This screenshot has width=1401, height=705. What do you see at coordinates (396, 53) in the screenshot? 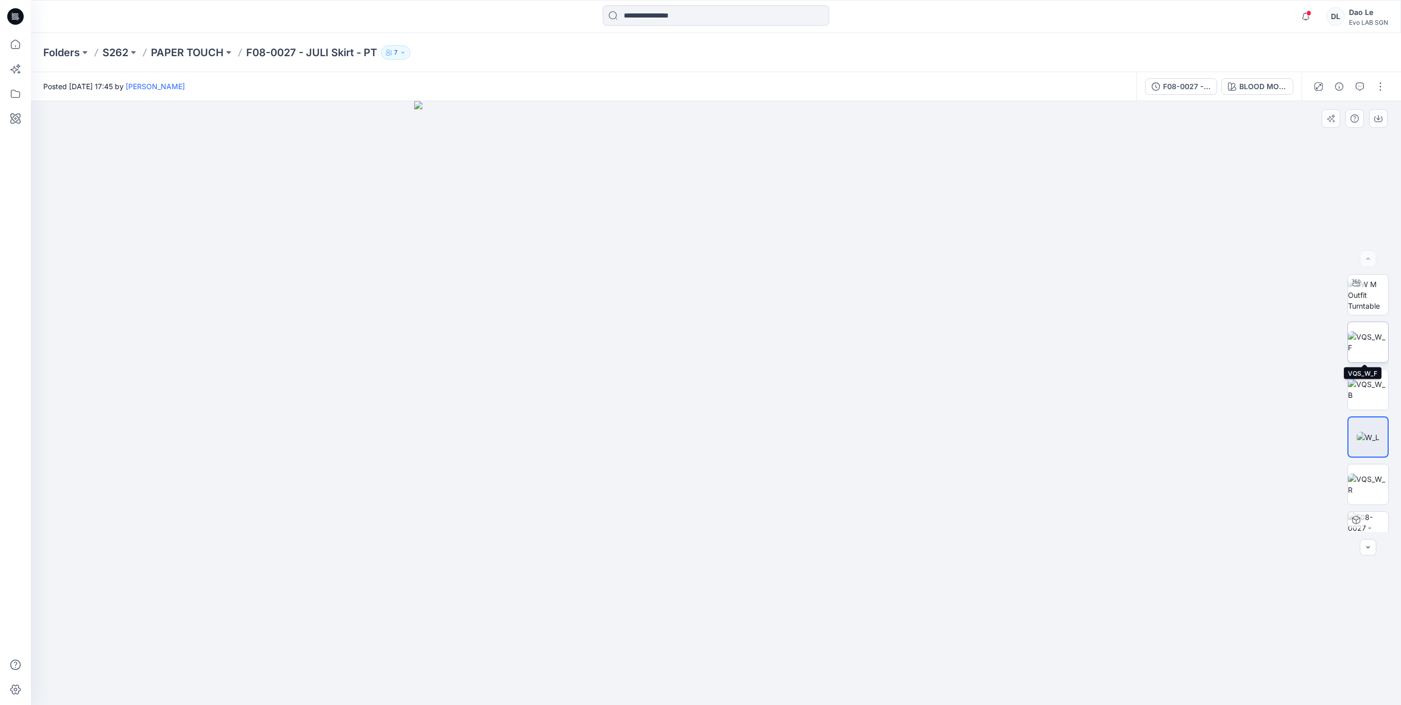
I see `button: 7` at bounding box center [396, 53].